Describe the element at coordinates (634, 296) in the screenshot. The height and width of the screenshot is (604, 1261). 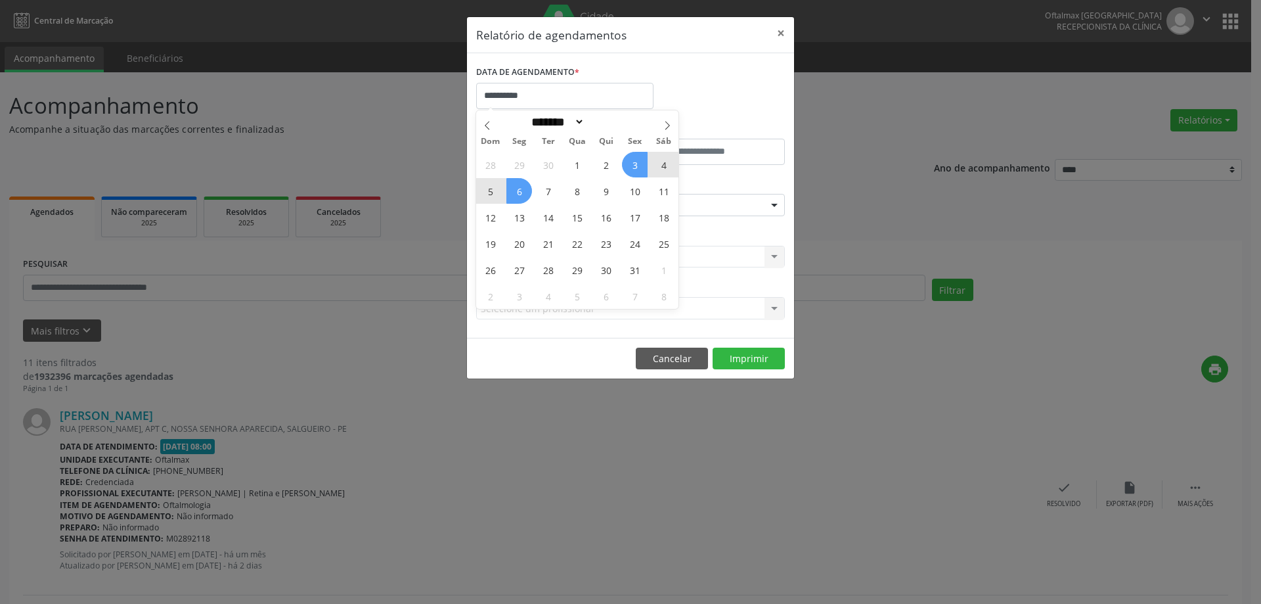
I see `span: Novembro 7, 2025` at that location.